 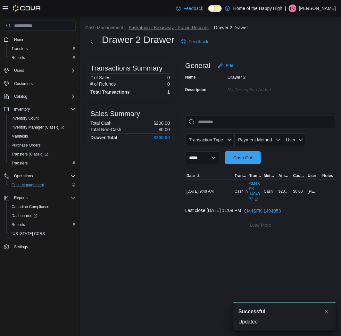 What do you see at coordinates (20, 163) in the screenshot?
I see `span: Transfers` at bounding box center [20, 163].